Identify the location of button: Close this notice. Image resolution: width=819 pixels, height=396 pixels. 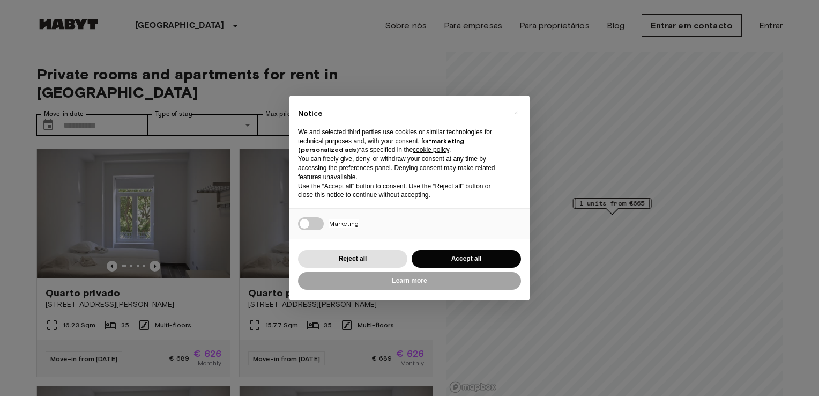
(516, 113).